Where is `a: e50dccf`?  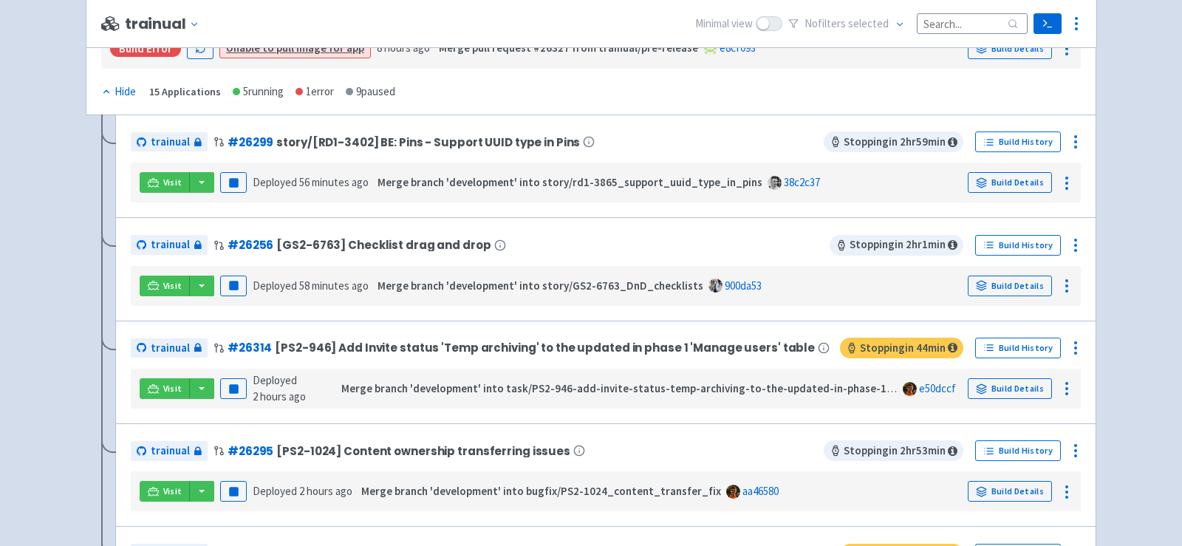
a: e50dccf is located at coordinates (937, 388).